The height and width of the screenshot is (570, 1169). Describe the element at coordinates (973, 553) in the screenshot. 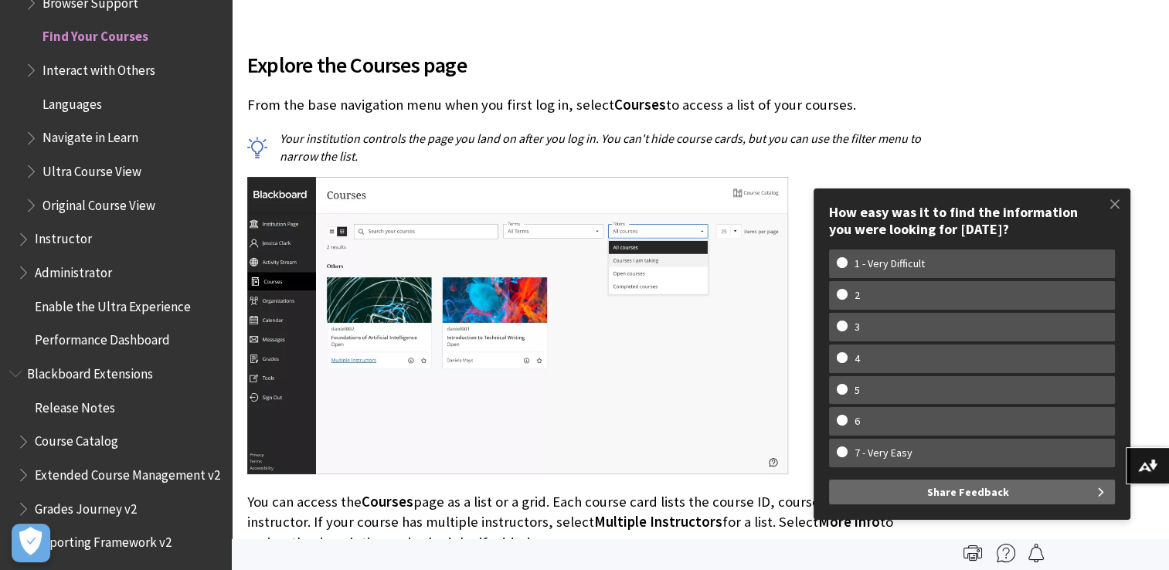

I see `img: Print` at that location.